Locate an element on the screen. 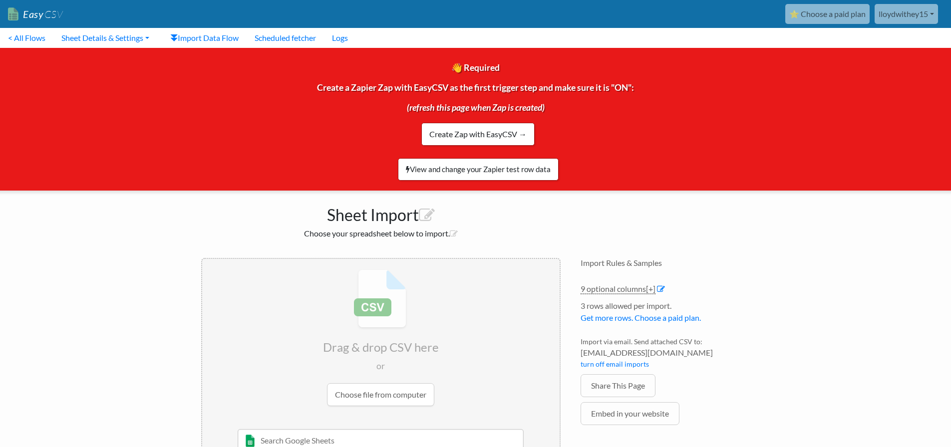  a: Share This Page is located at coordinates (618, 386).